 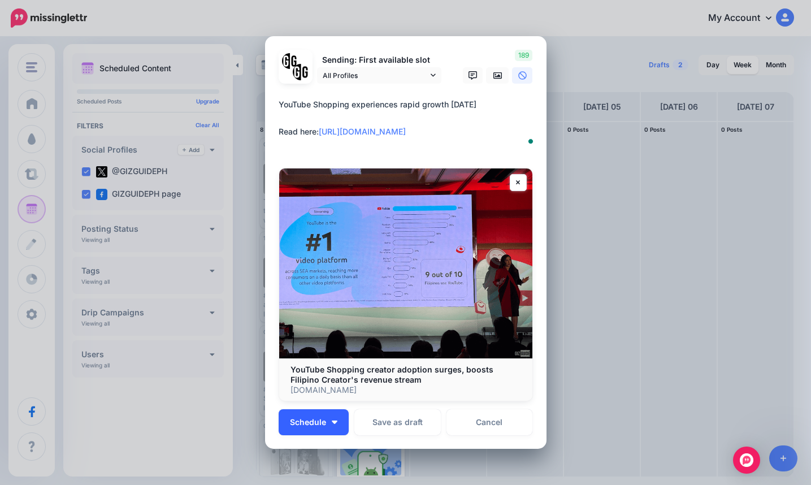 I want to click on button: Save as draft, so click(x=397, y=422).